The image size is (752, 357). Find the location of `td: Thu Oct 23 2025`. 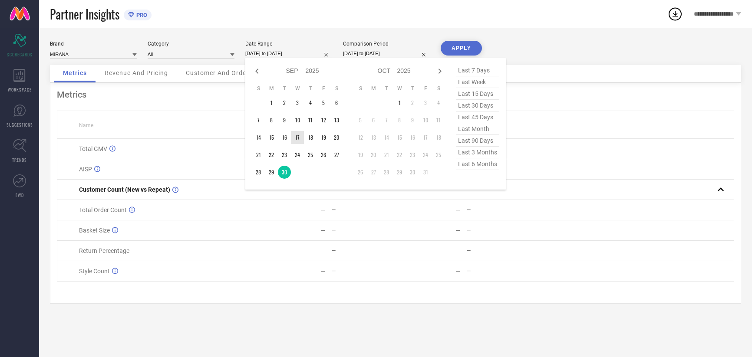

td: Thu Oct 23 2025 is located at coordinates (412, 155).